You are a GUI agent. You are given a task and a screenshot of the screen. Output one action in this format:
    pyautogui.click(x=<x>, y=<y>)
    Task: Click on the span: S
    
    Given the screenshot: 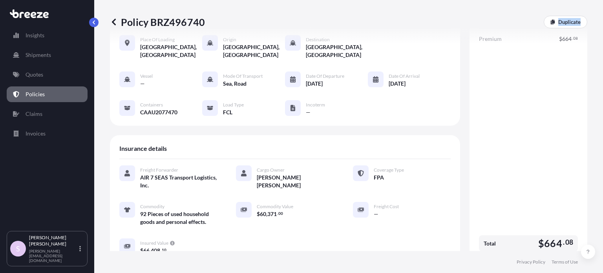 What is the action you would take?
    pyautogui.click(x=18, y=248)
    